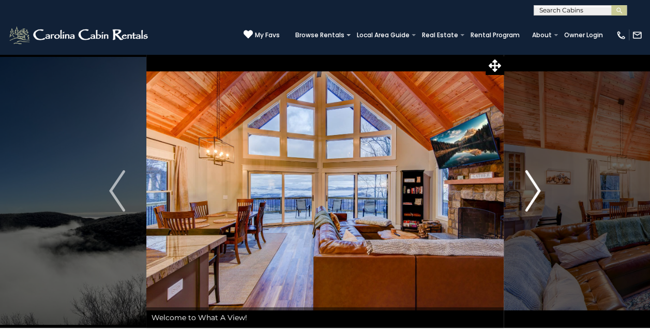 This screenshot has width=650, height=331. I want to click on a: Browse Rentals, so click(319, 35).